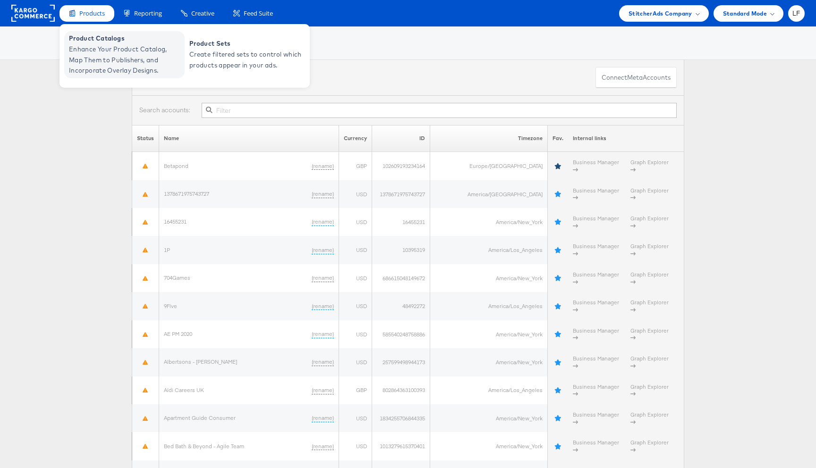  I want to click on td: 1834255706844335, so click(400, 418).